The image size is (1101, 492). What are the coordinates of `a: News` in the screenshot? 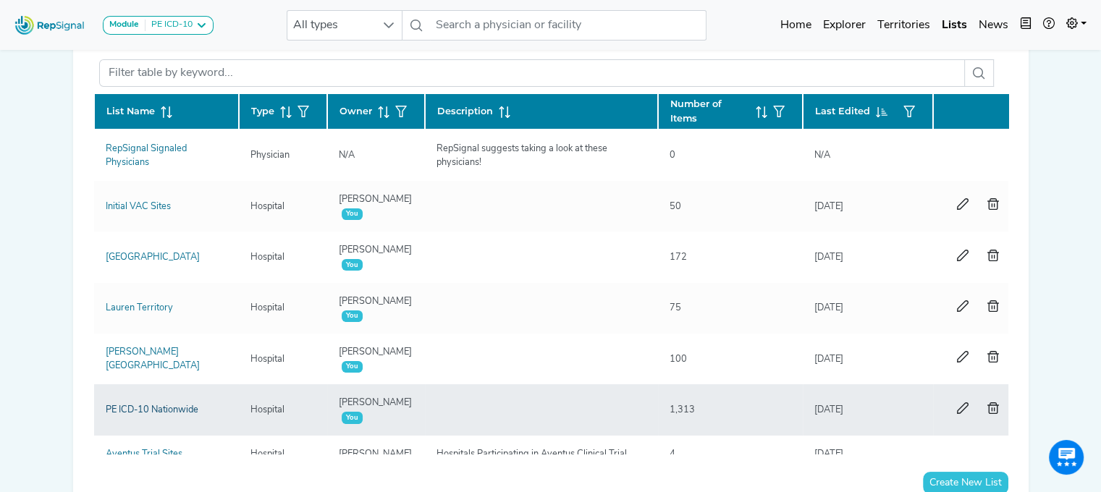 It's located at (993, 25).